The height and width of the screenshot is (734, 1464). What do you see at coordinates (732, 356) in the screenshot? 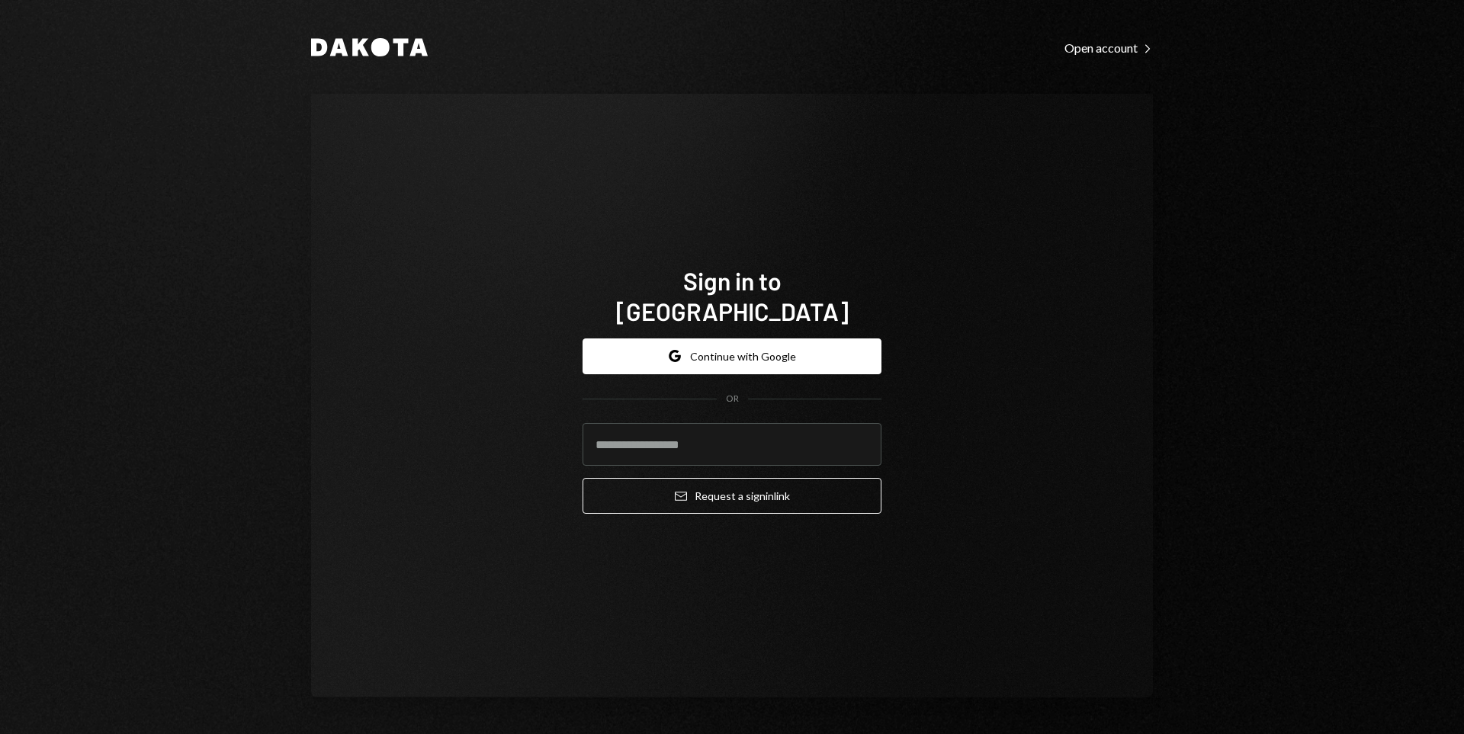
I see `button: Continue with Google` at bounding box center [732, 356].